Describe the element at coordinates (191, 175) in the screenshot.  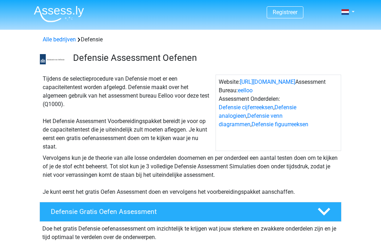
I see `div: Vervolgens kun je de theorie van alle losse onderdelen doornemen en per onderdeel een aantal test...` at that location.